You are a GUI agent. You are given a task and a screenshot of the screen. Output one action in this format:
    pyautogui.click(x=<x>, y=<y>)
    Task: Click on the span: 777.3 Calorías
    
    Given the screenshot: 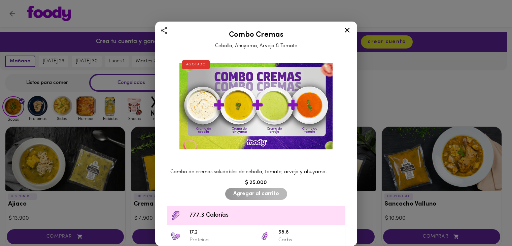 What is the action you would take?
    pyautogui.click(x=266, y=215)
    